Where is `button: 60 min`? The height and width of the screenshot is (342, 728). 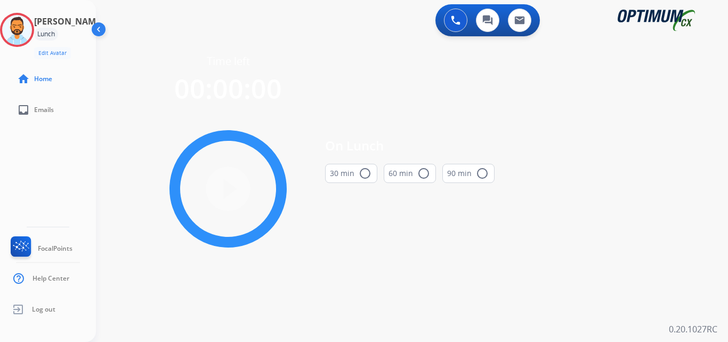 button: 60 min is located at coordinates (410, 173).